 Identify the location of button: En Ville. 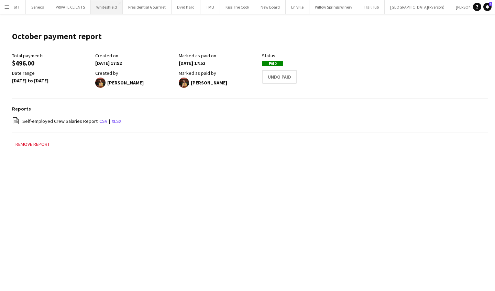
(297, 7).